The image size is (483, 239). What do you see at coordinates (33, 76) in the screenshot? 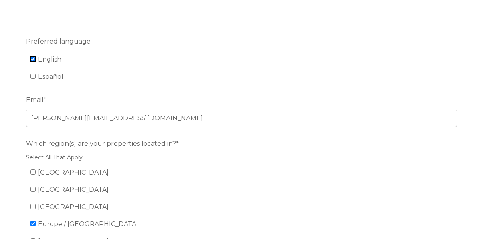
I see `input: Español` at bounding box center [33, 76].